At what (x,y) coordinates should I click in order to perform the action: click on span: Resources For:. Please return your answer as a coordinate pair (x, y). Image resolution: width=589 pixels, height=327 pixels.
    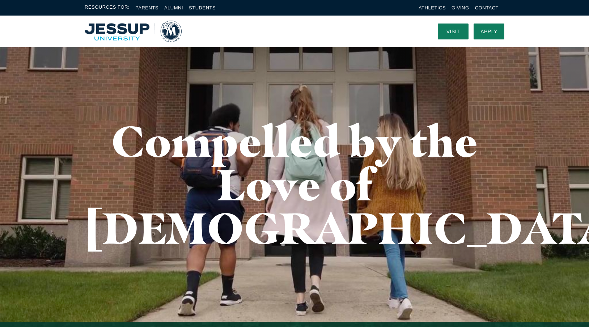
    Looking at the image, I should click on (107, 8).